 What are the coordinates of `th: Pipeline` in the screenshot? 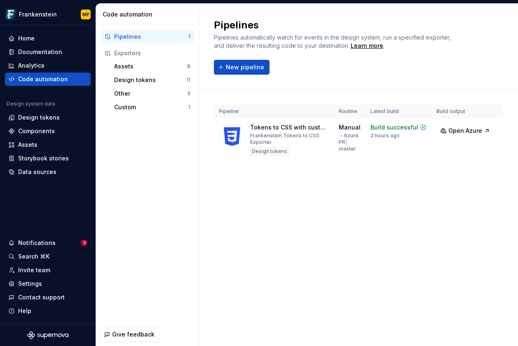 It's located at (274, 111).